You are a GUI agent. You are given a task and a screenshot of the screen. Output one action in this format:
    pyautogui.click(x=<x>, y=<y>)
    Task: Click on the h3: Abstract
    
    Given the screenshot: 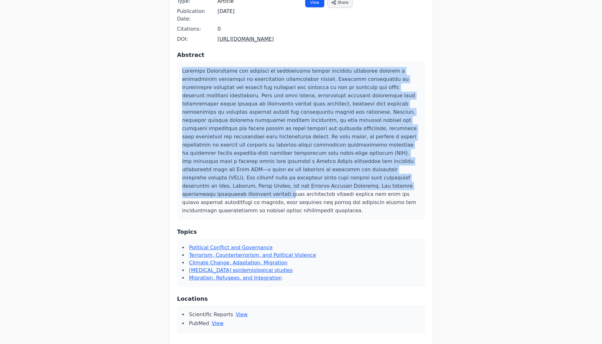 What is the action you would take?
    pyautogui.click(x=301, y=55)
    